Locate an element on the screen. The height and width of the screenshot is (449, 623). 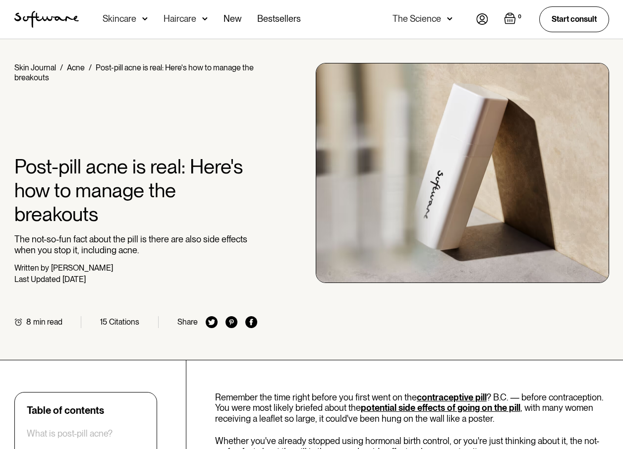
div: 8 is located at coordinates (29, 322).